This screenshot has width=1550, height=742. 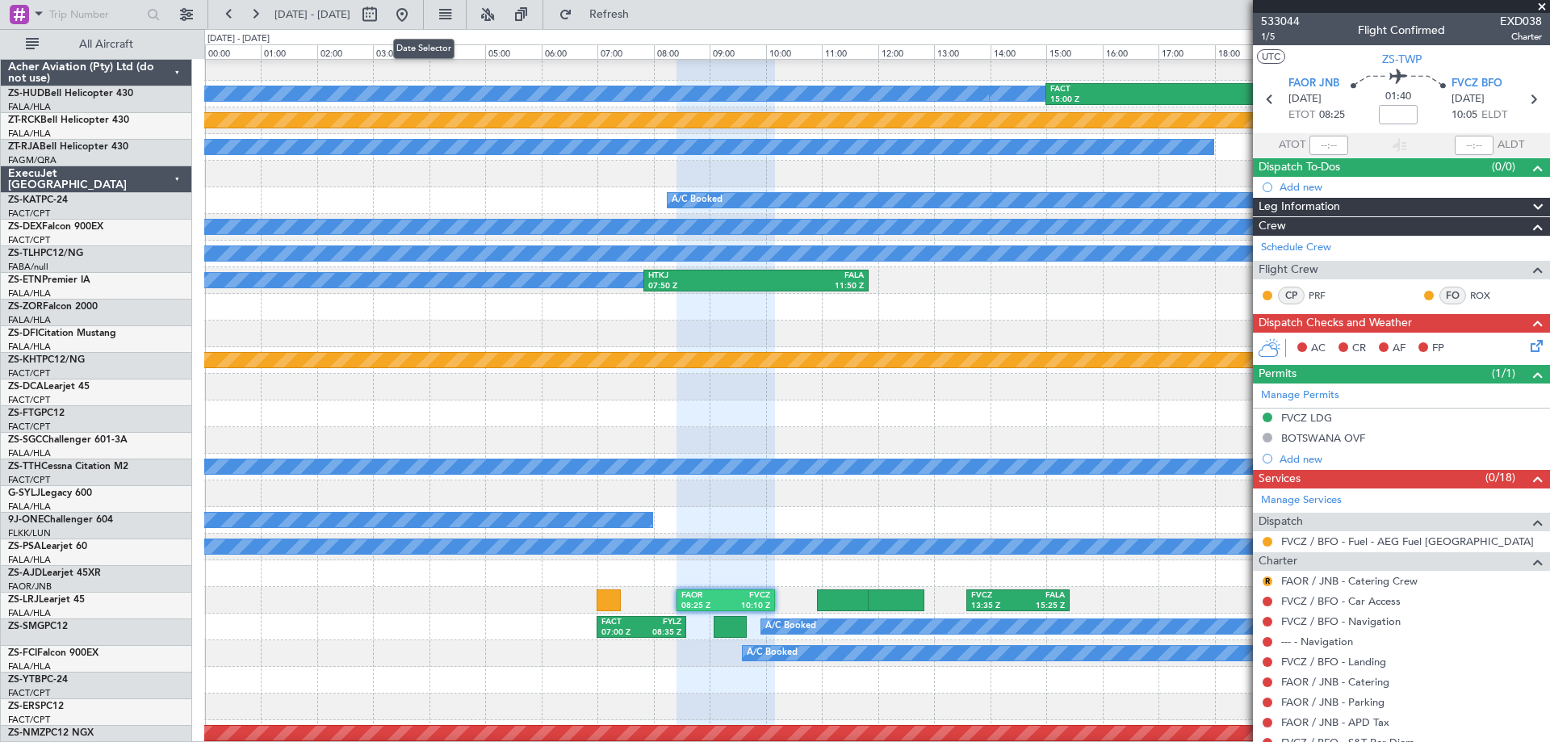 I want to click on a: ZS-ZORFalcon 2000, so click(x=52, y=307).